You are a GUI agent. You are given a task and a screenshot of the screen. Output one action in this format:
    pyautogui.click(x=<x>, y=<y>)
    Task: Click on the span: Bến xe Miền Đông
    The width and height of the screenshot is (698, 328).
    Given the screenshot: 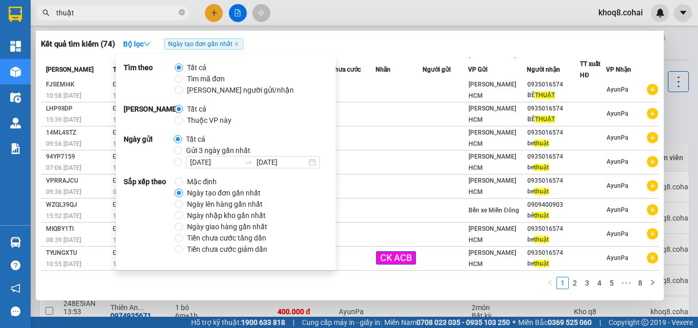 What is the action you would take?
    pyautogui.click(x=494, y=210)
    